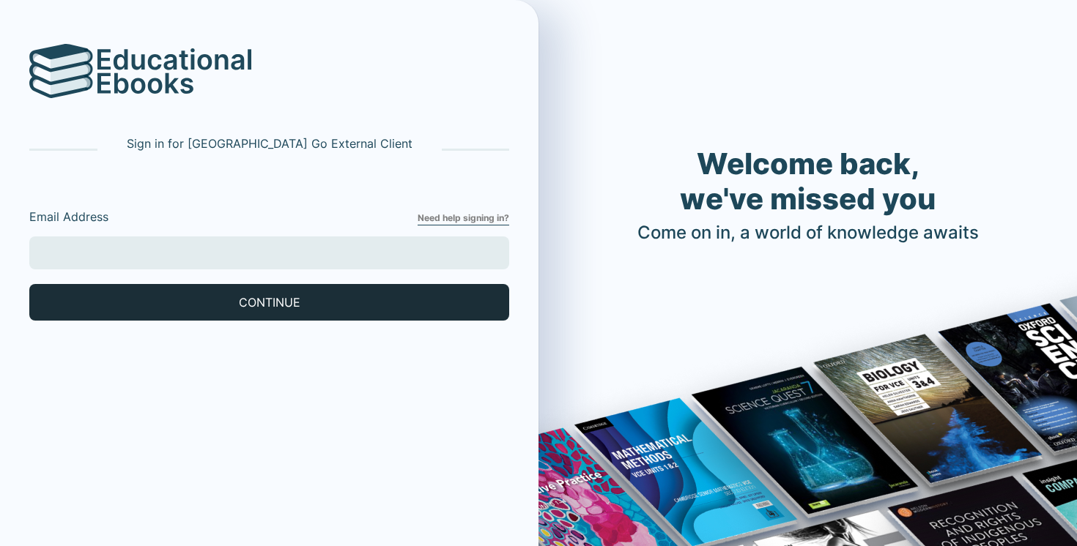  Describe the element at coordinates (269, 302) in the screenshot. I see `button: CONTINUE` at that location.